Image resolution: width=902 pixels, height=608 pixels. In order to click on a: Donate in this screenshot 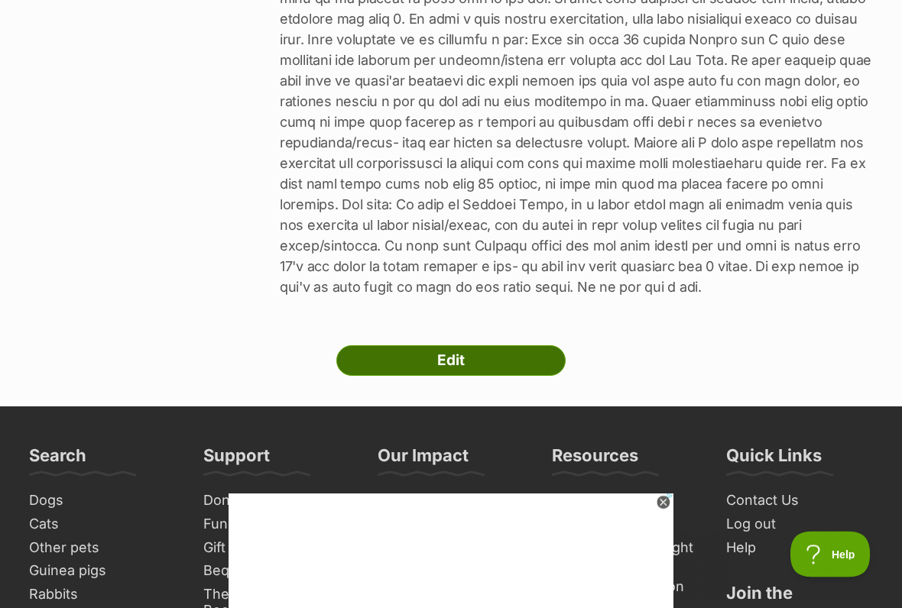, I will do `click(277, 501)`.